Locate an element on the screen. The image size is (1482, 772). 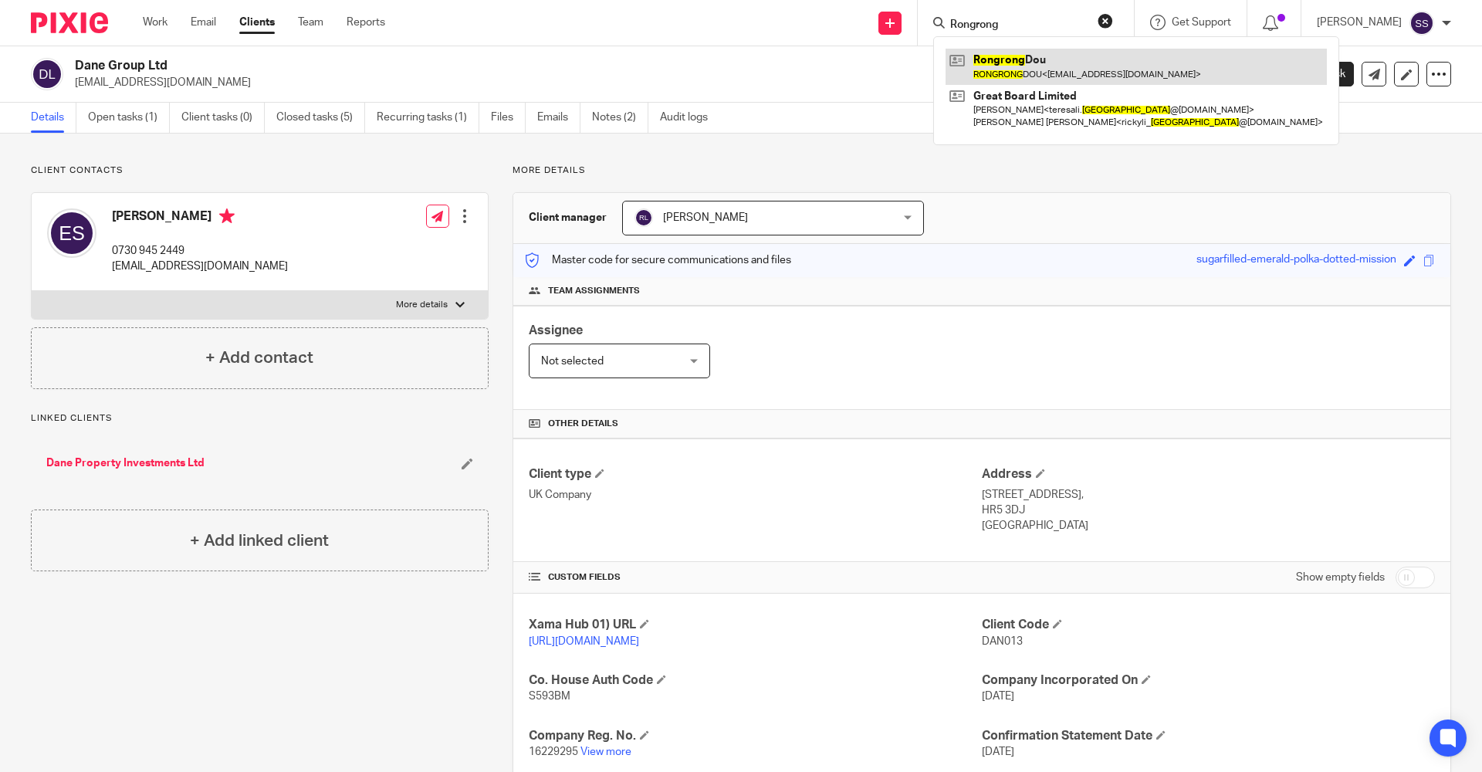
p: Master code for secure communications and files is located at coordinates (658, 260).